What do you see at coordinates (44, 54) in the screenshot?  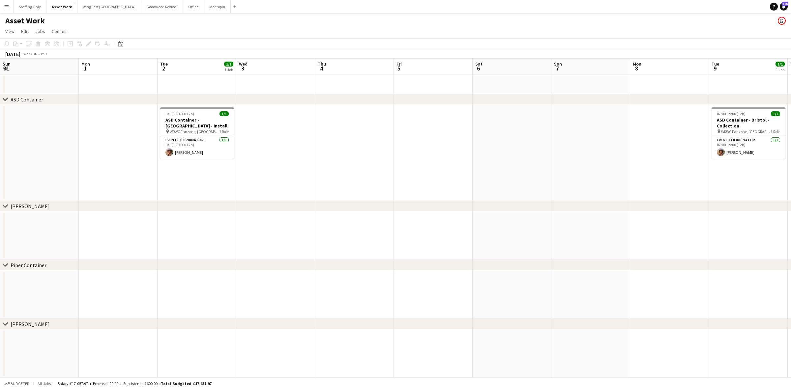 I see `div: BST` at bounding box center [44, 54].